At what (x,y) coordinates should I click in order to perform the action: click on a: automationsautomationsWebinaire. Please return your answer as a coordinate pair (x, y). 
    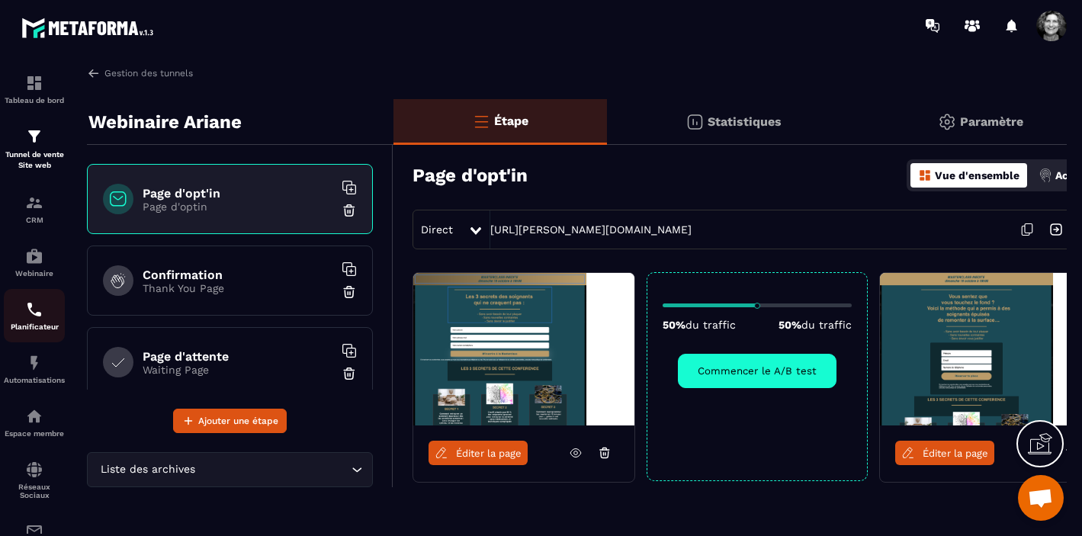
    Looking at the image, I should click on (34, 262).